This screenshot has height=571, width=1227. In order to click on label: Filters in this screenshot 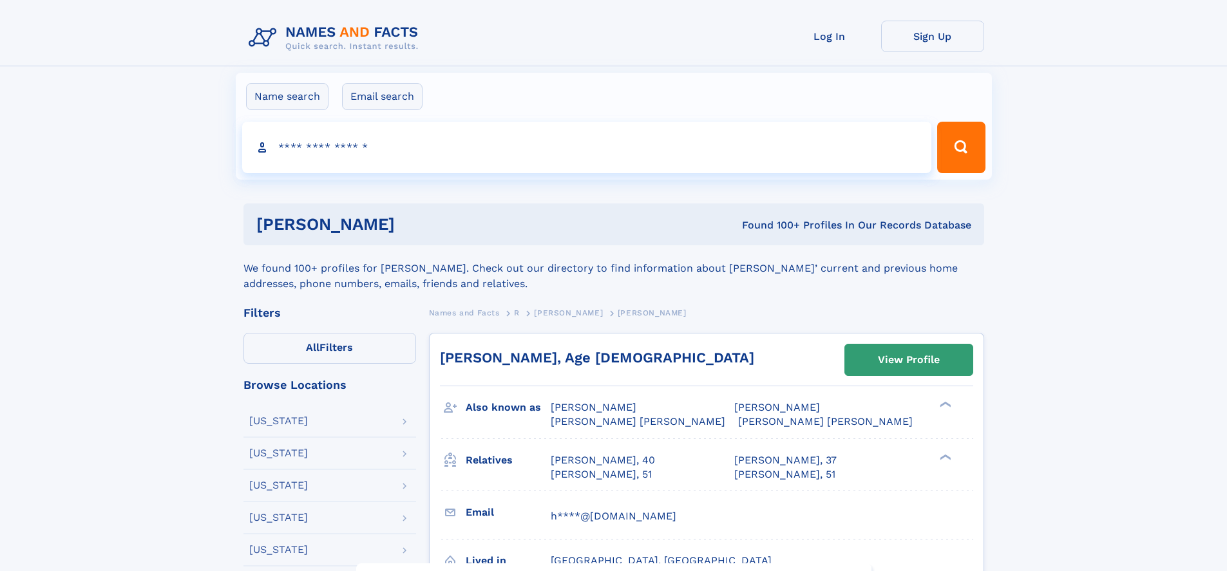, I will do `click(330, 348)`.